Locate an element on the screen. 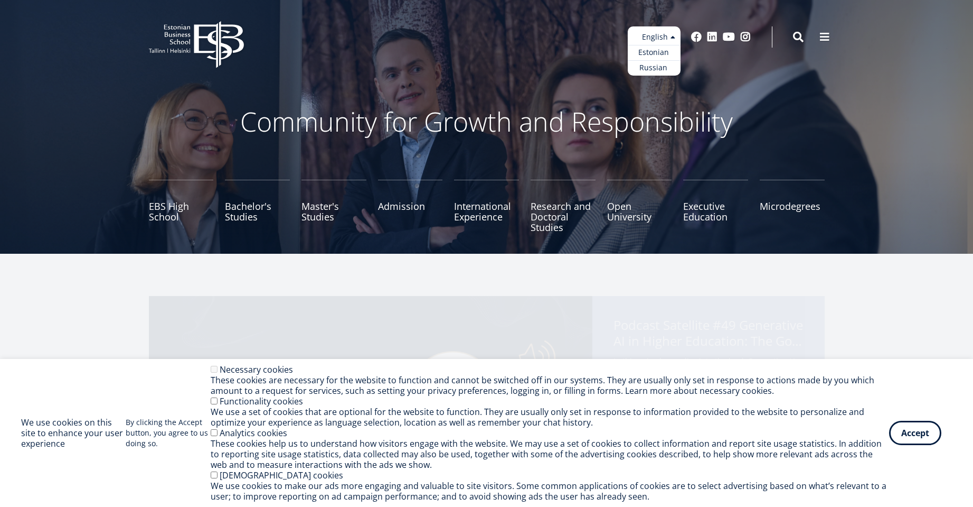 The height and width of the screenshot is (507, 973). a: Russian is located at coordinates (654, 68).